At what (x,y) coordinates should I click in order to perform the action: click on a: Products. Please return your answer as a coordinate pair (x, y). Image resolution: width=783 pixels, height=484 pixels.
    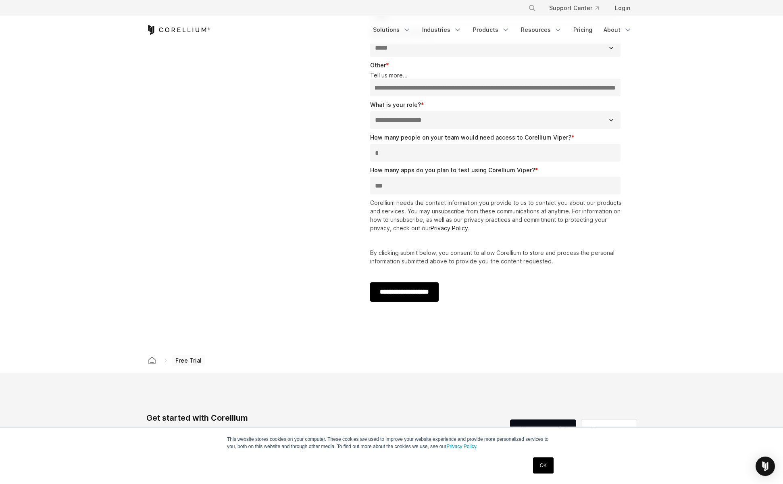
    Looking at the image, I should click on (491, 30).